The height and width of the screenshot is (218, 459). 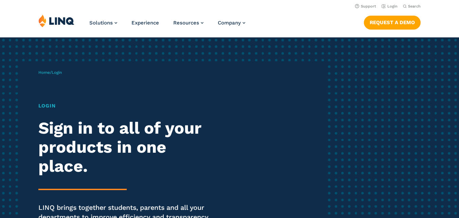 What do you see at coordinates (127, 106) in the screenshot?
I see `h1: Login` at bounding box center [127, 106].